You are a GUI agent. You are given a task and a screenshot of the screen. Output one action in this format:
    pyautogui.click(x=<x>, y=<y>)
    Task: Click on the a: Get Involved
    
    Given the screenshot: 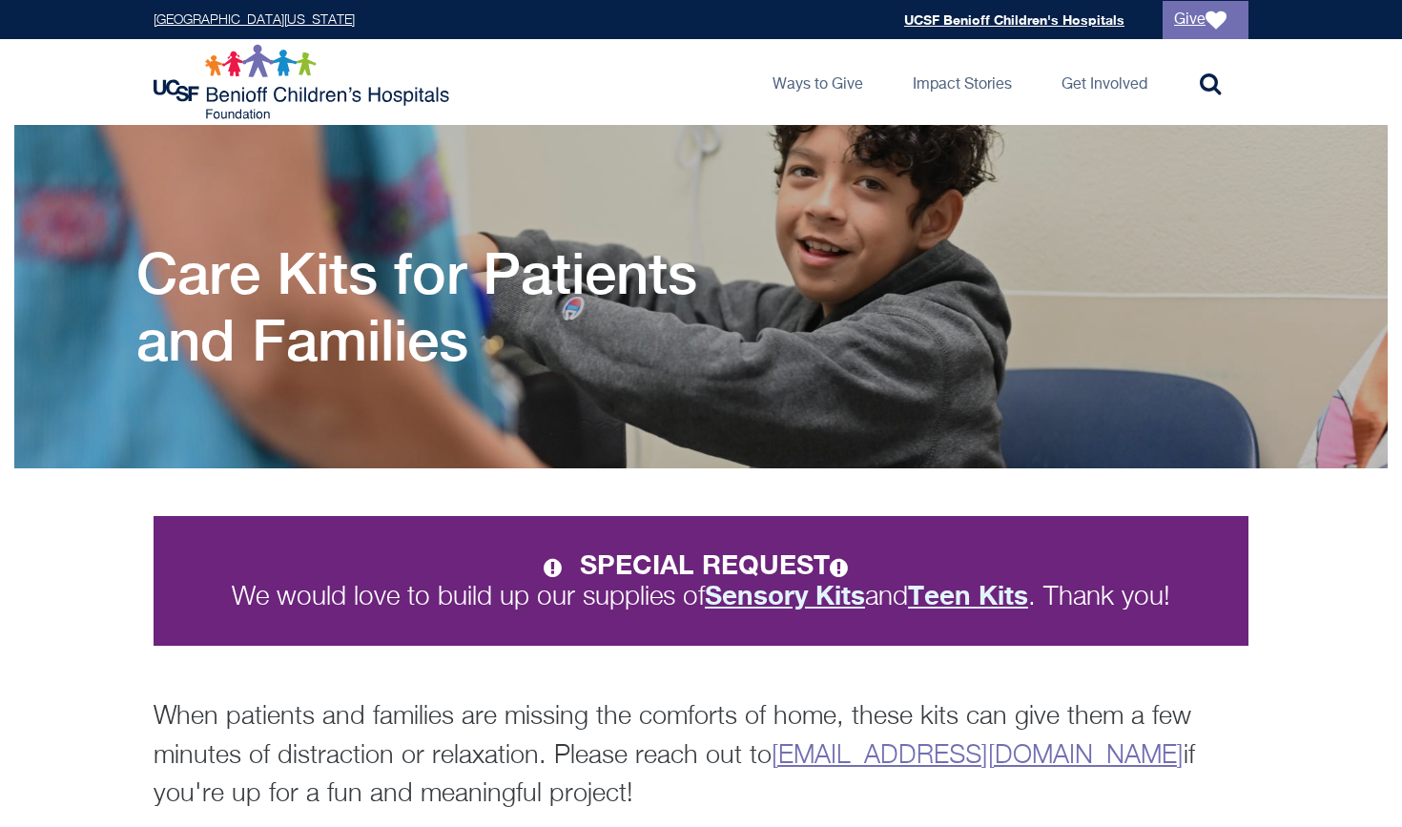 What is the action you would take?
    pyautogui.click(x=1104, y=82)
    